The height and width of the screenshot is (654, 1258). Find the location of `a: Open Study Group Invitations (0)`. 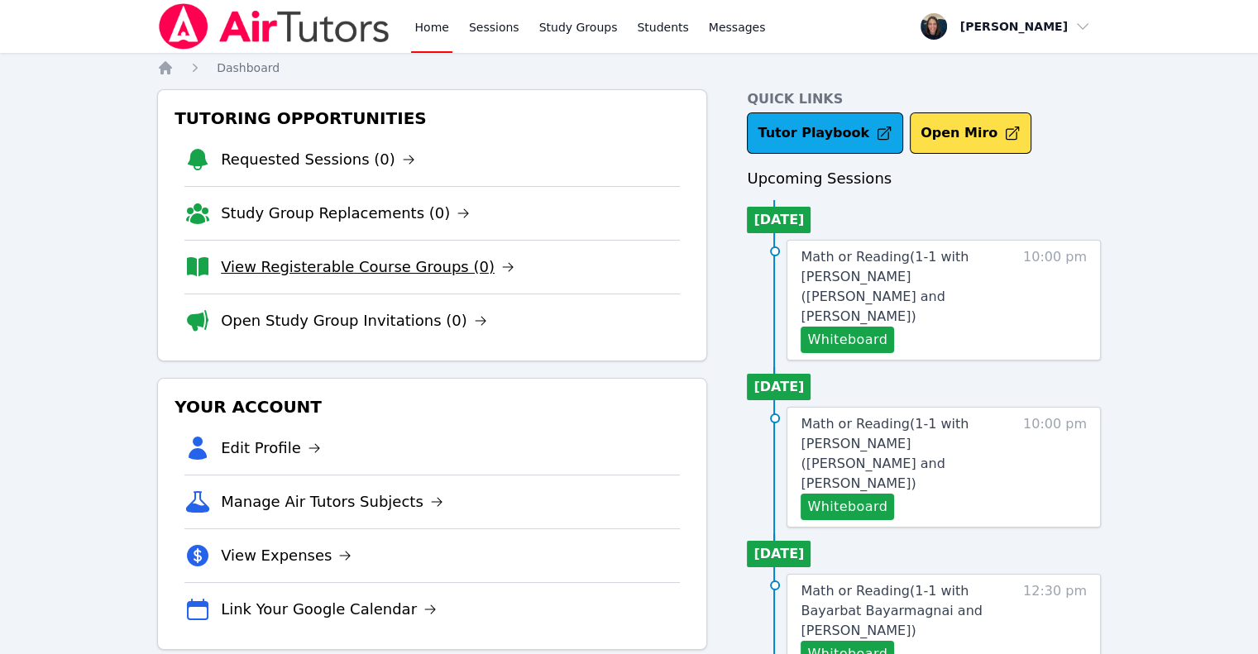

a: Open Study Group Invitations (0) is located at coordinates (354, 321).